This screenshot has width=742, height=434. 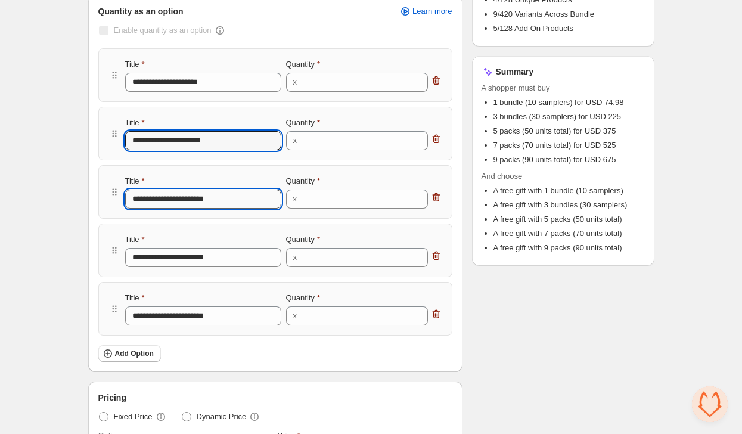 I want to click on a: Learn more, so click(x=425, y=11).